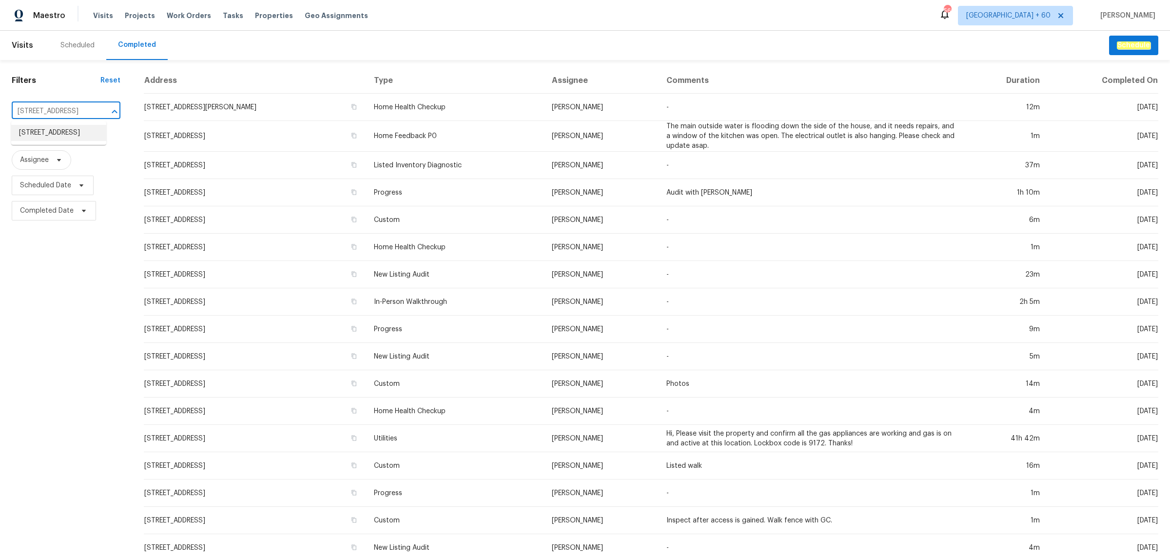 This screenshot has width=1170, height=560. What do you see at coordinates (1005, 411) in the screenshot?
I see `td: 4m` at bounding box center [1005, 411].